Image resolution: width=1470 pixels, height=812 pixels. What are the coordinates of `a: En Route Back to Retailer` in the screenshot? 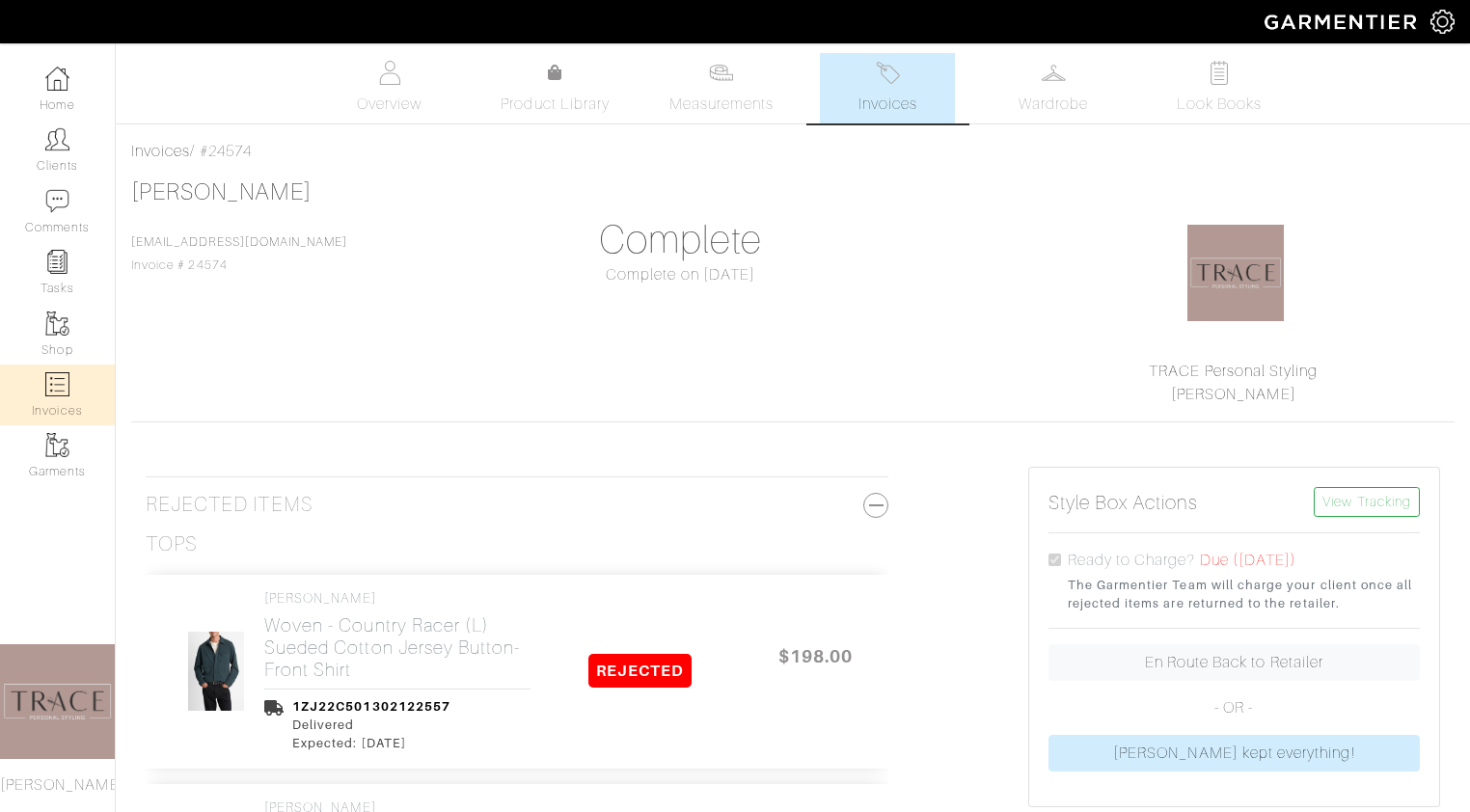 It's located at (1234, 662).